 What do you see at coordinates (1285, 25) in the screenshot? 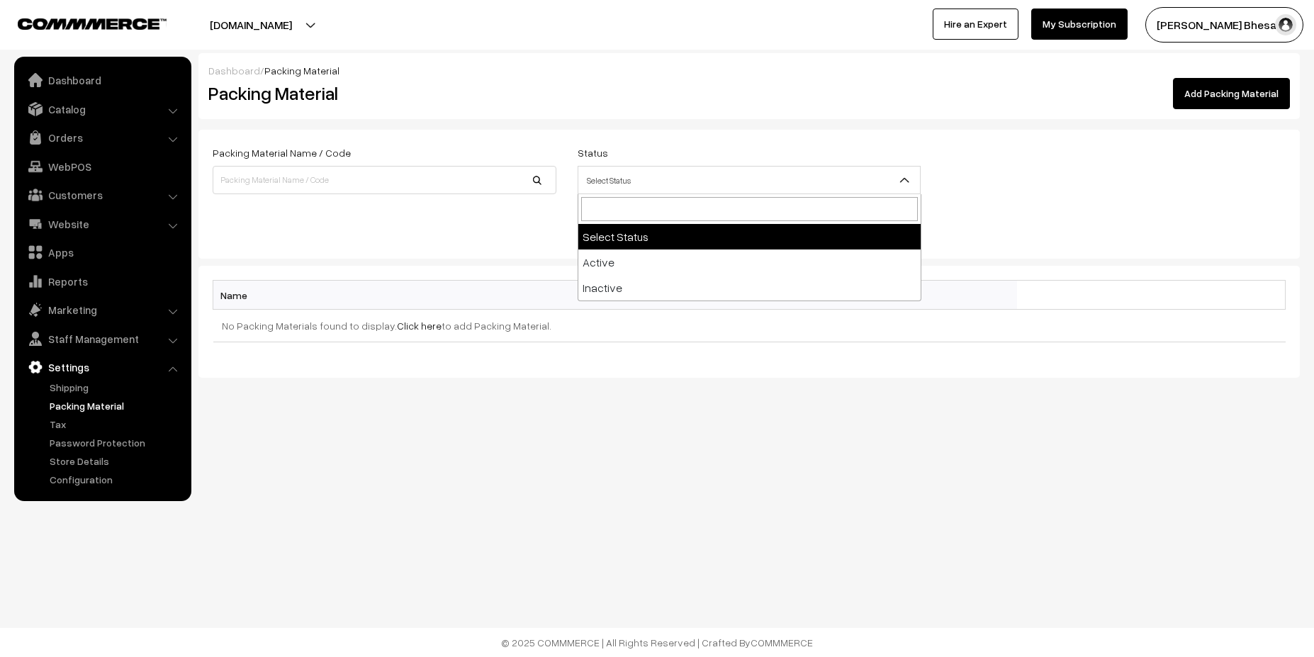
I see `img: user` at bounding box center [1285, 25].